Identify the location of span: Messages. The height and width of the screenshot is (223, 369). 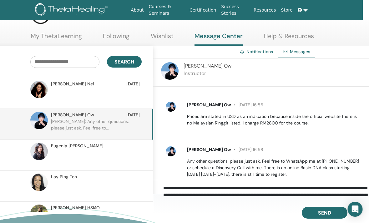
(300, 52).